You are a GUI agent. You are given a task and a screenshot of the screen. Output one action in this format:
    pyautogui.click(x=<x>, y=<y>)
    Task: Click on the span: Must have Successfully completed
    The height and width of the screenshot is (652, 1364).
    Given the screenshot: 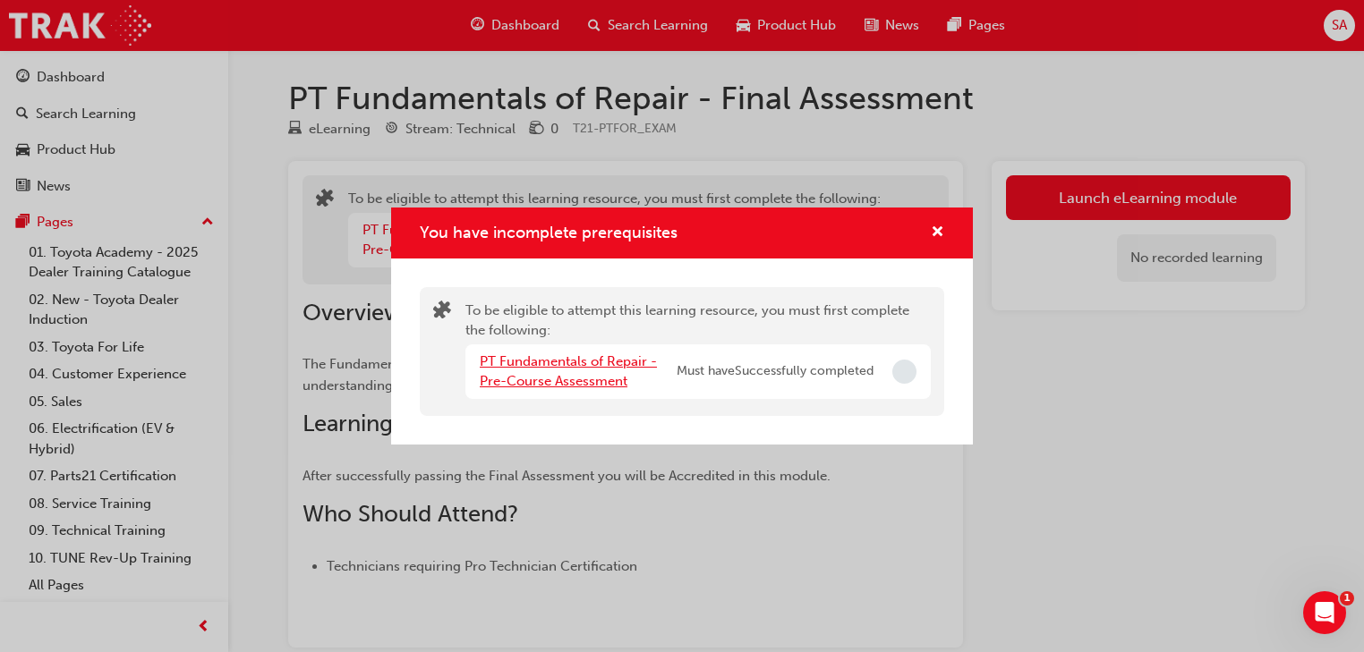 What is the action you would take?
    pyautogui.click(x=775, y=371)
    